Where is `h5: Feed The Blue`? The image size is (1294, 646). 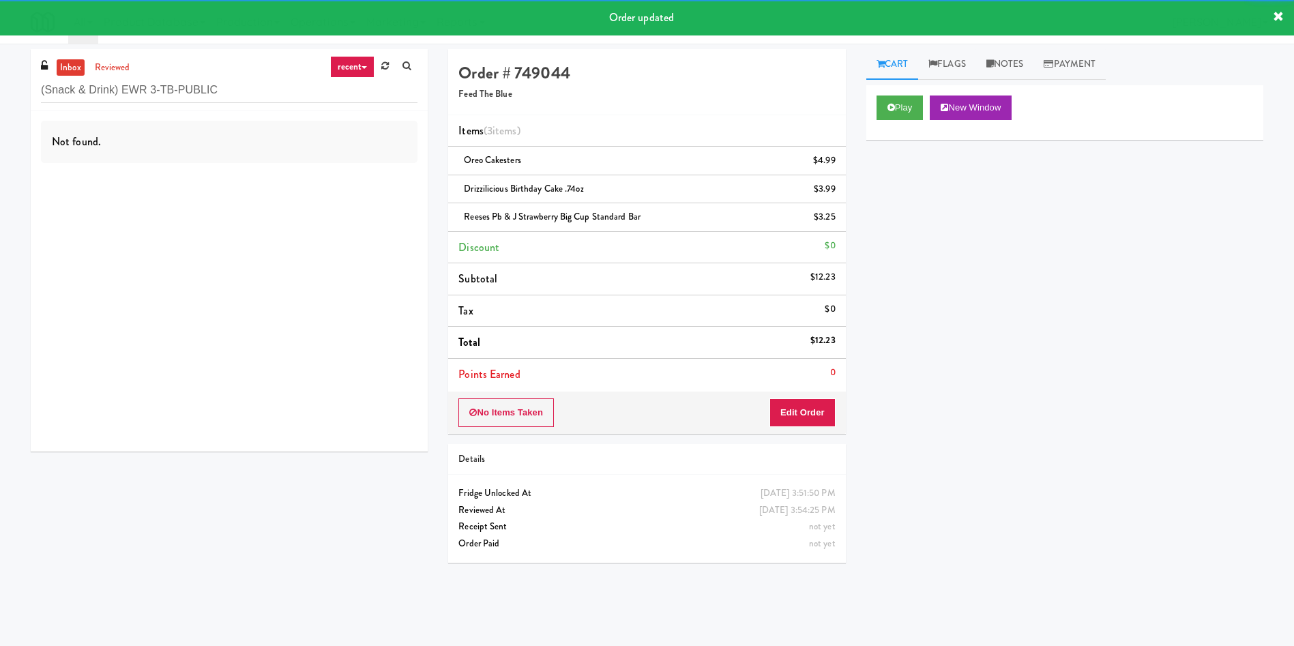 h5: Feed The Blue is located at coordinates (647, 94).